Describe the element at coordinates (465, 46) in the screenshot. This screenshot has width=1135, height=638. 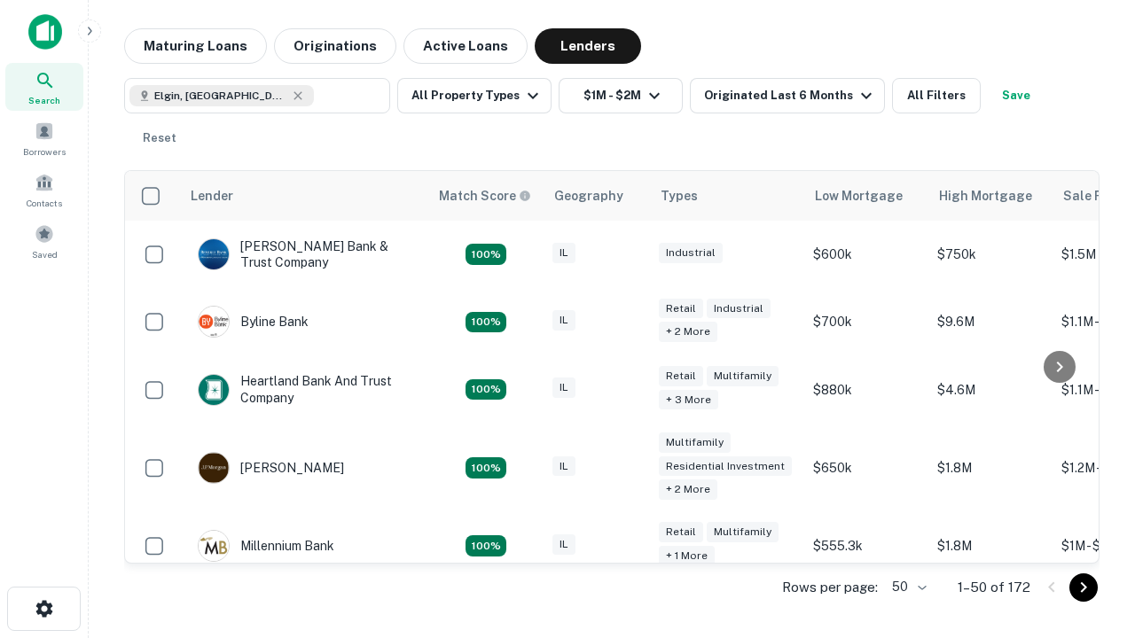
I see `button: Active Loans` at that location.